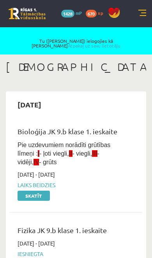 This screenshot has height=258, width=152. What do you see at coordinates (33, 196) in the screenshot?
I see `a: Skatīt` at bounding box center [33, 196].